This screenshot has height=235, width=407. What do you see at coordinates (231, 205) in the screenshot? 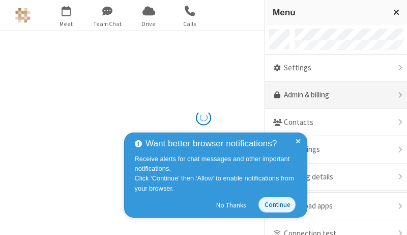
I see `button: No Thanks` at bounding box center [231, 205].